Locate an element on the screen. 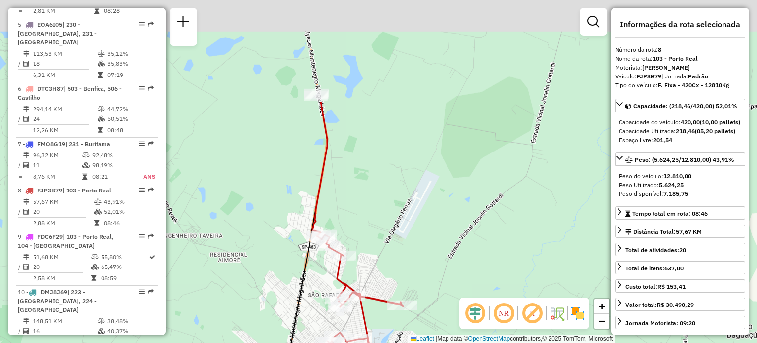 The image size is (757, 343). div: Capacidade Utilizada: is located at coordinates (680, 131).